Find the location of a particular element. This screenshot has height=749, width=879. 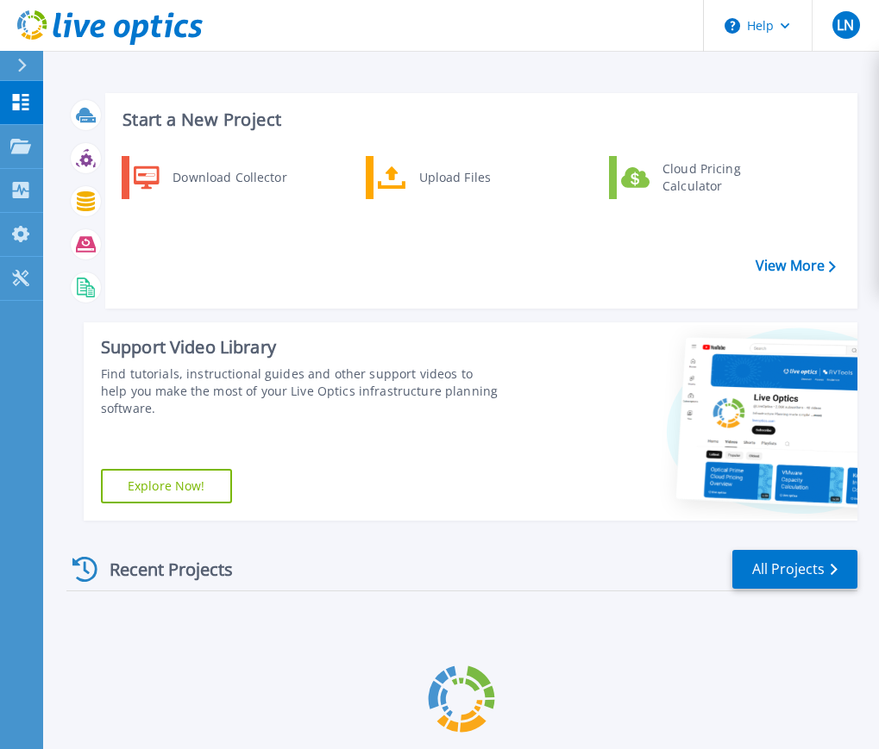

div: Recent Projects is located at coordinates (161, 569).